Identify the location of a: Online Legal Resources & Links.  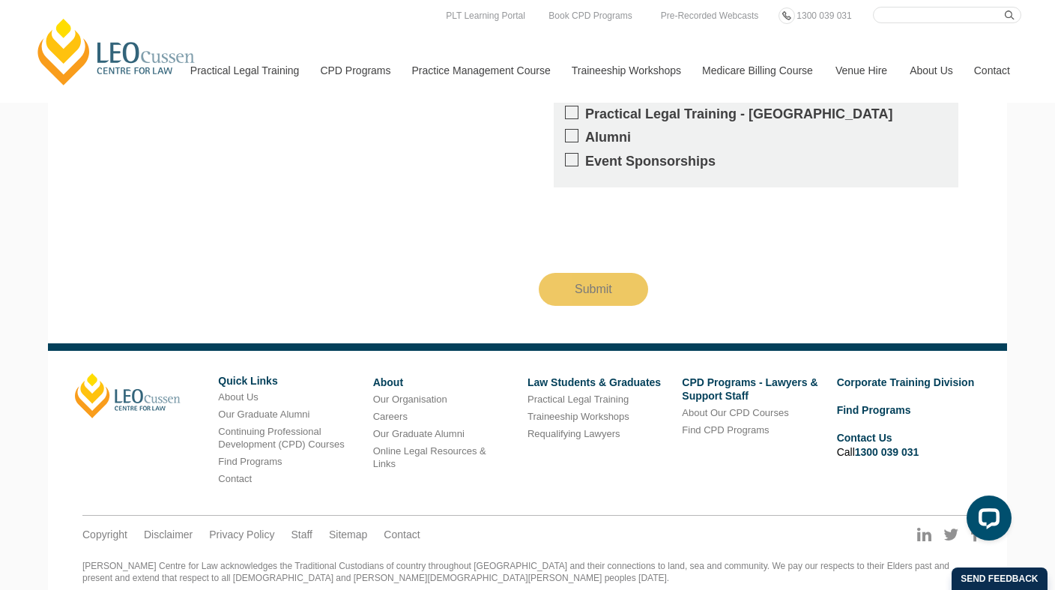
(429, 457).